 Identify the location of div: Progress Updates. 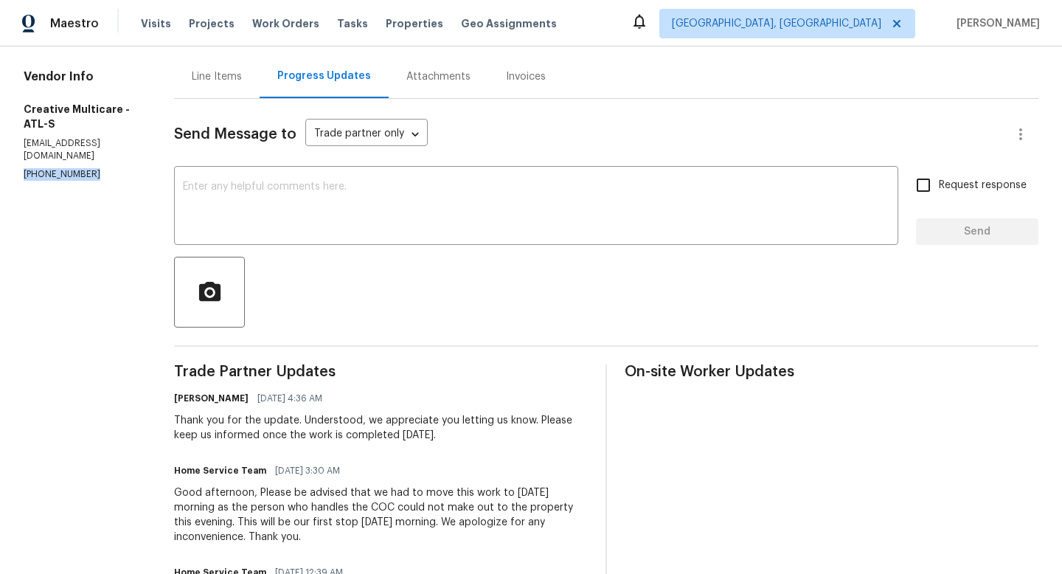
(324, 76).